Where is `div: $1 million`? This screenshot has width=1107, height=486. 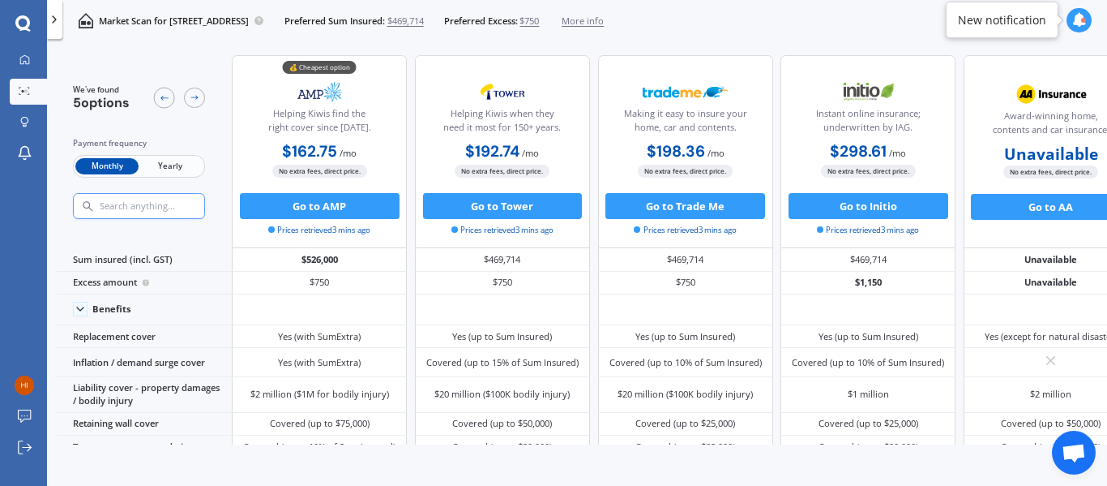 div: $1 million is located at coordinates (868, 394).